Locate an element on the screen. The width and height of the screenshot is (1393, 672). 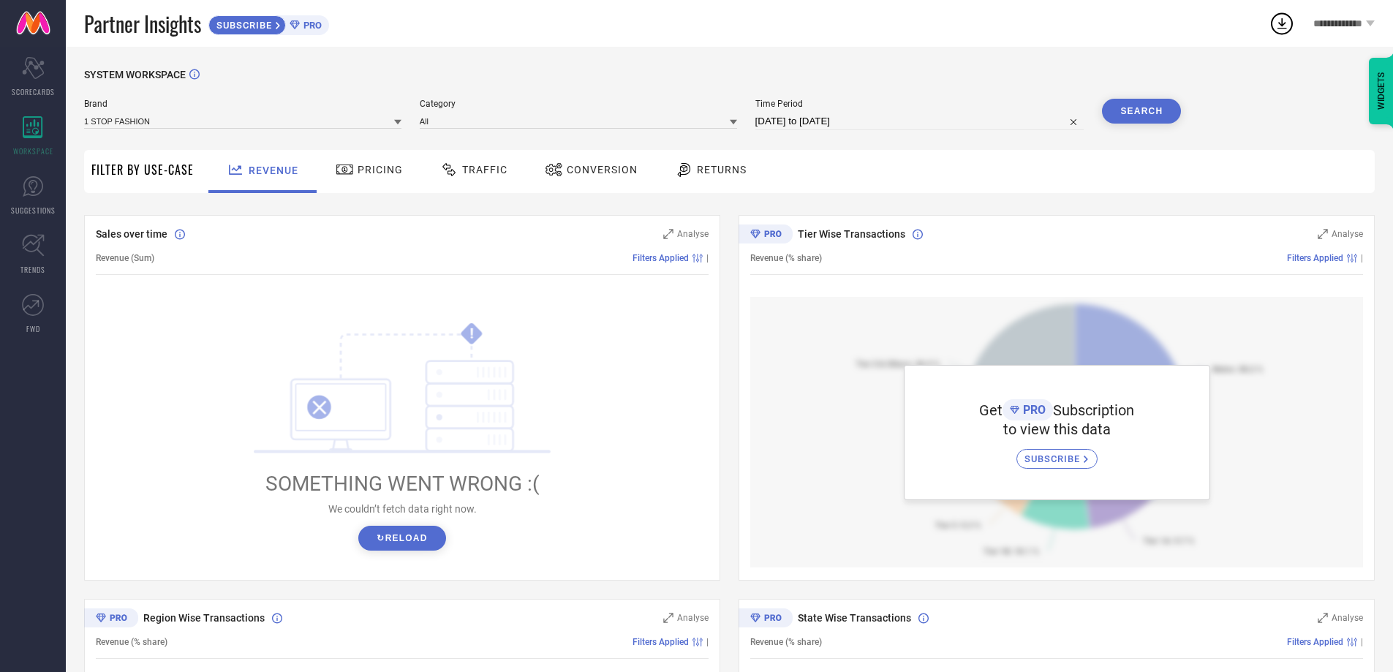
span: Revenue (Sum) is located at coordinates (125, 258).